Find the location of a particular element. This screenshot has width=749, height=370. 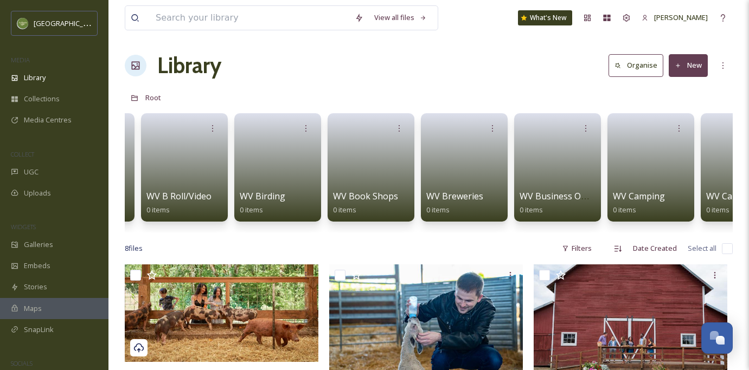

span: Select all is located at coordinates (702, 248).